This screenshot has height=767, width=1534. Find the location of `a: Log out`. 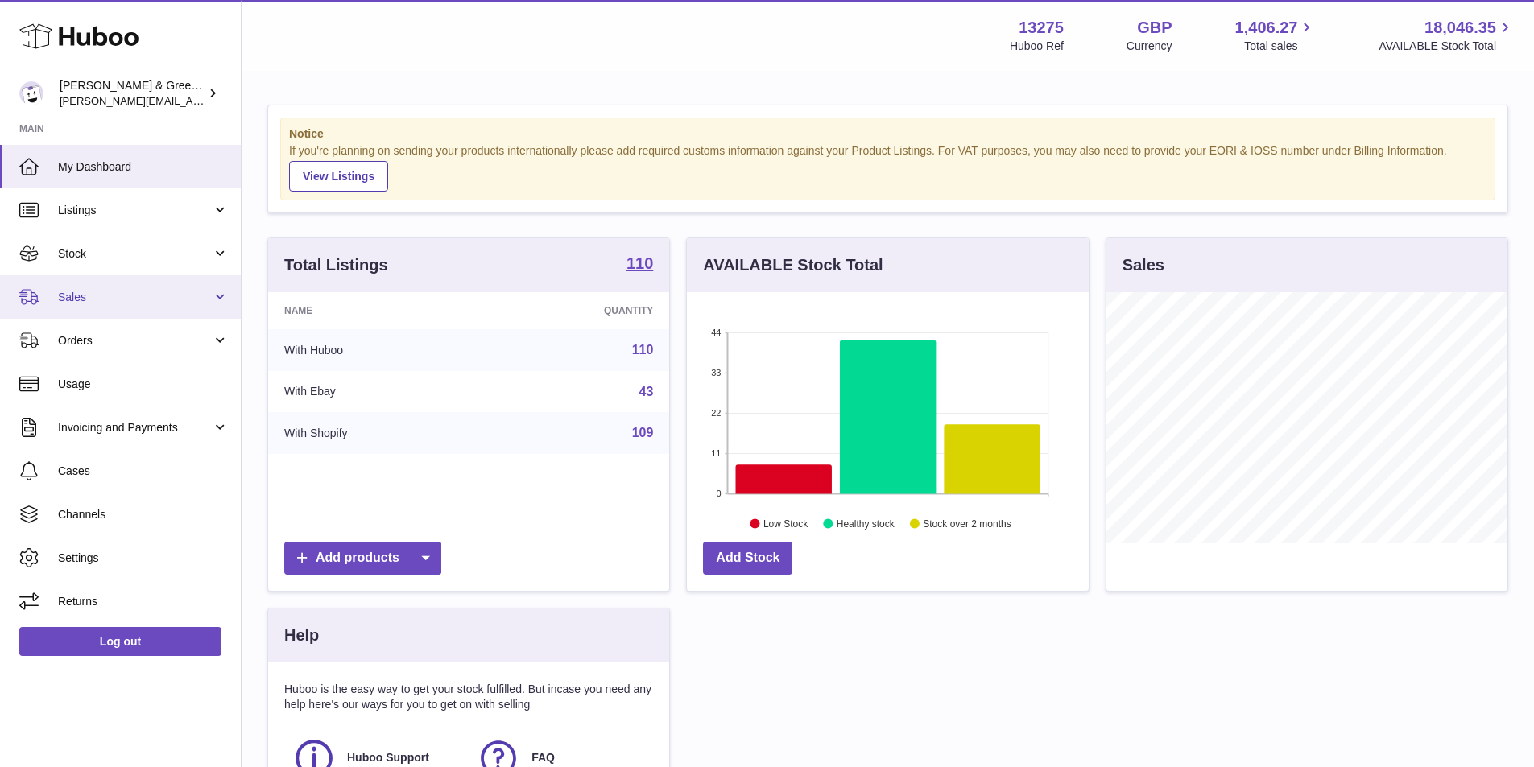

a: Log out is located at coordinates (120, 642).